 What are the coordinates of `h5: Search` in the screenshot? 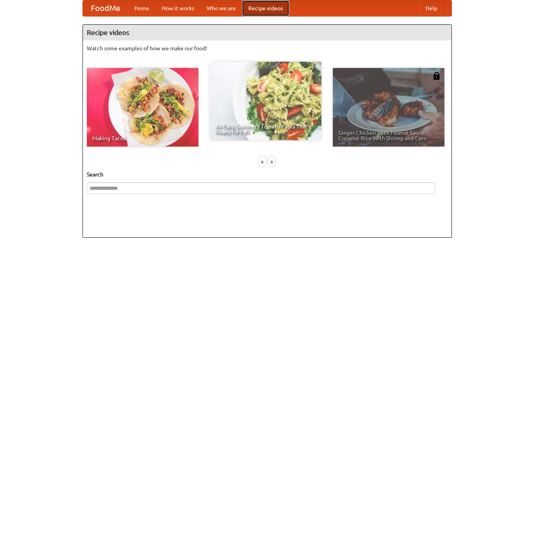 It's located at (267, 174).